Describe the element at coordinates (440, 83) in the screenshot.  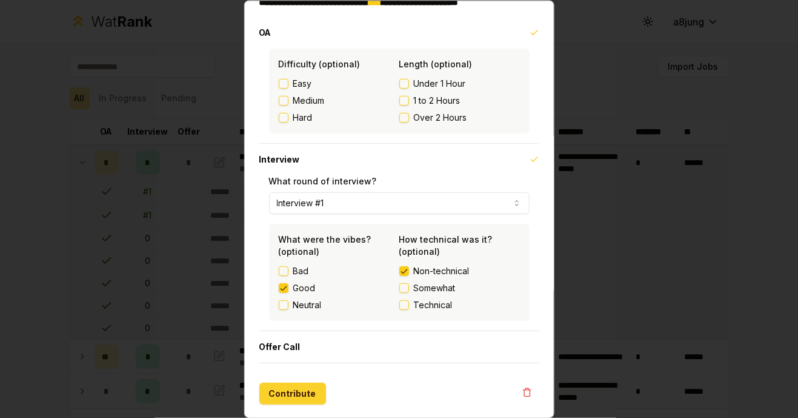
I see `span: Under 1 Hour` at that location.